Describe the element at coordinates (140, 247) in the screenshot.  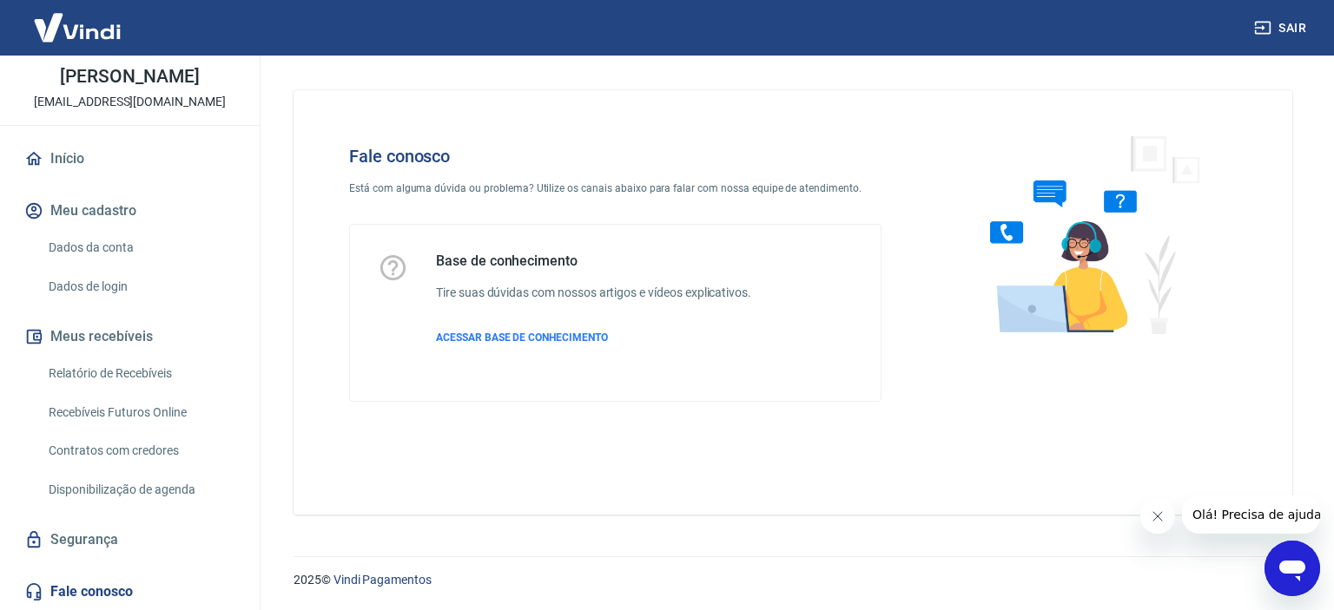
I see `a: Dados da conta` at that location.